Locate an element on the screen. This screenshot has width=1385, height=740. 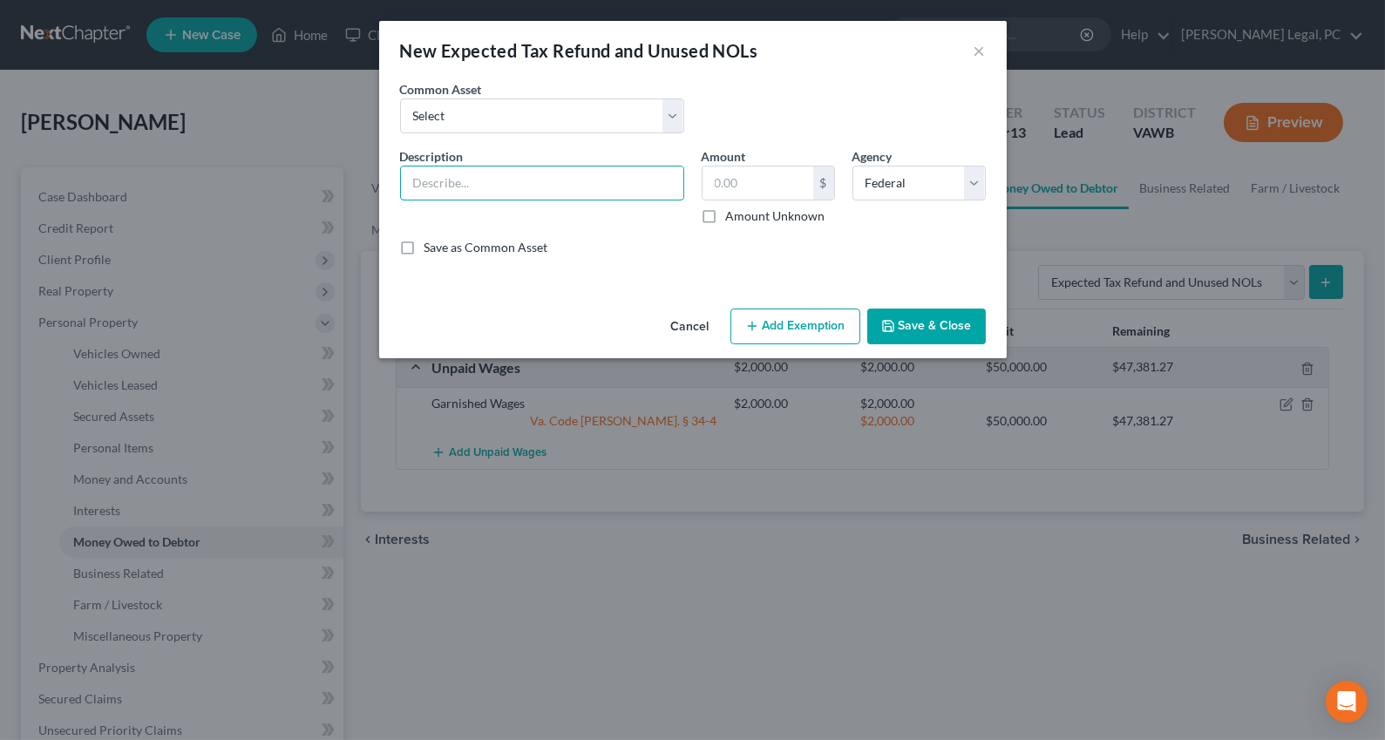
input: 0.00 is located at coordinates (757, 183).